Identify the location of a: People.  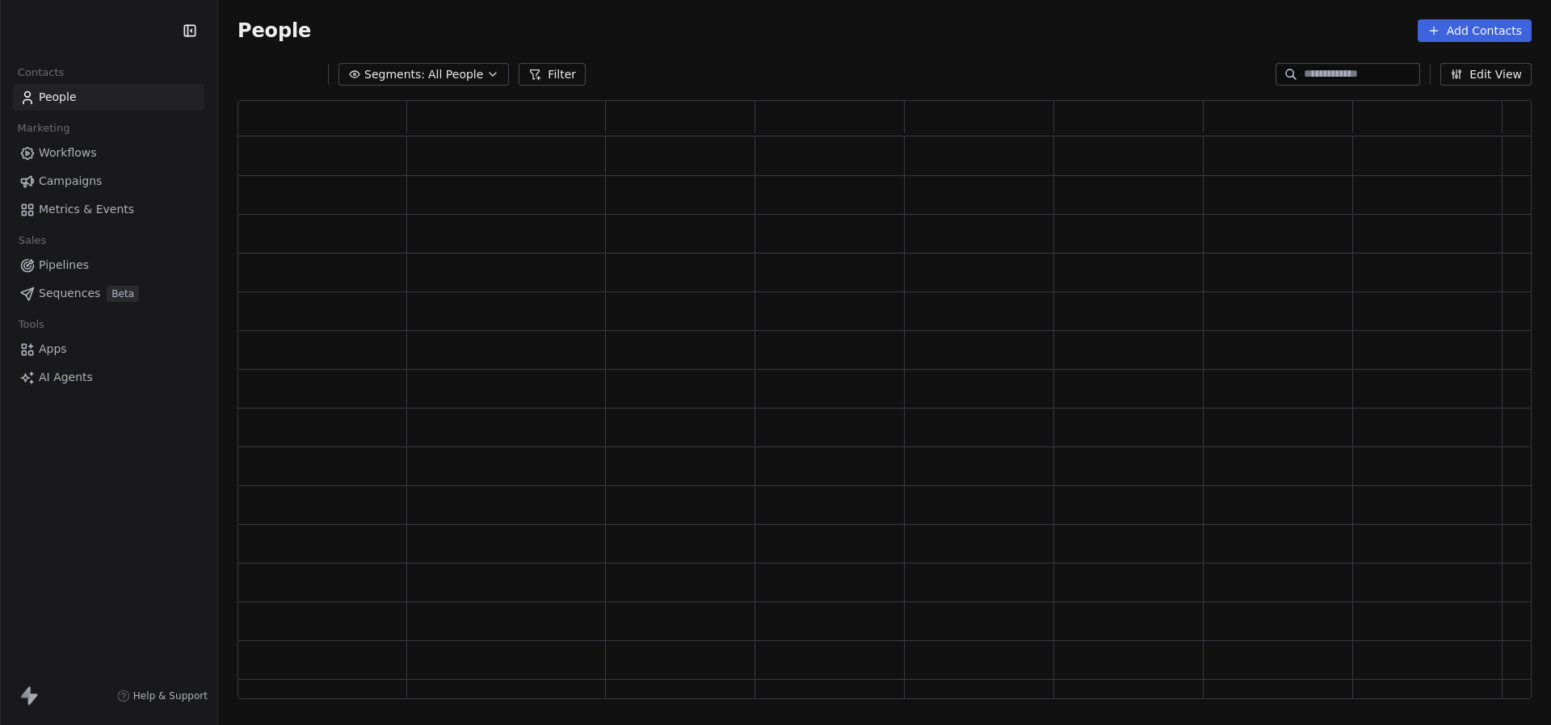
(108, 97).